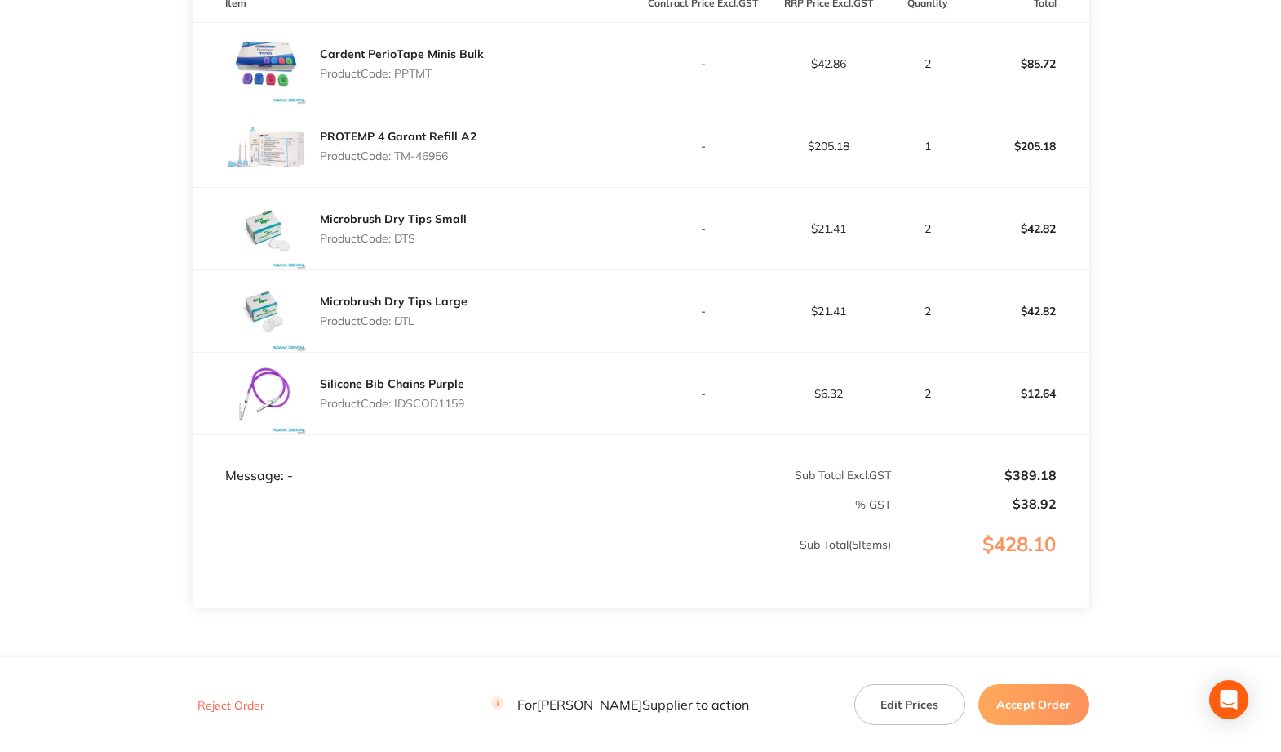 The width and height of the screenshot is (1281, 752). What do you see at coordinates (392, 403) in the screenshot?
I see `p: Product Code: IDSCOD1159` at bounding box center [392, 403].